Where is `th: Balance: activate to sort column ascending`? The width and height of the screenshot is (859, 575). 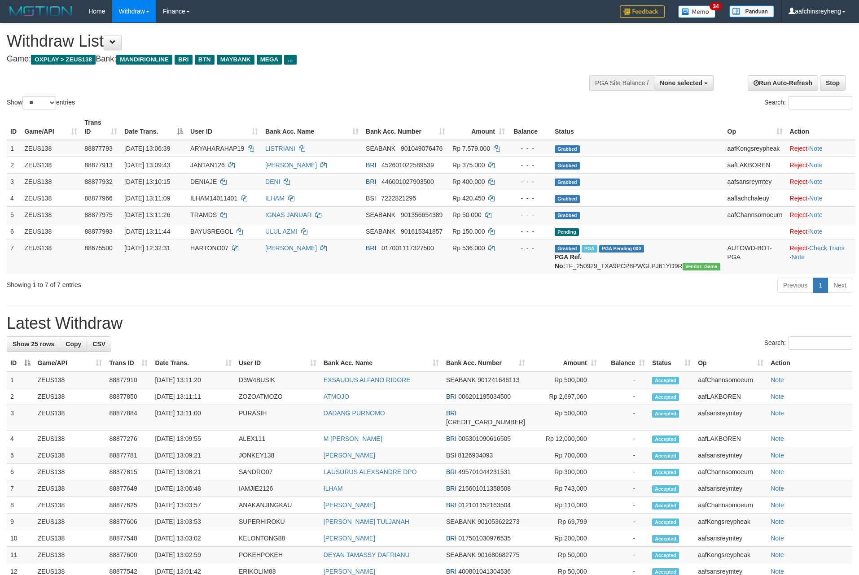
th: Balance: activate to sort column ascending is located at coordinates (624, 363).